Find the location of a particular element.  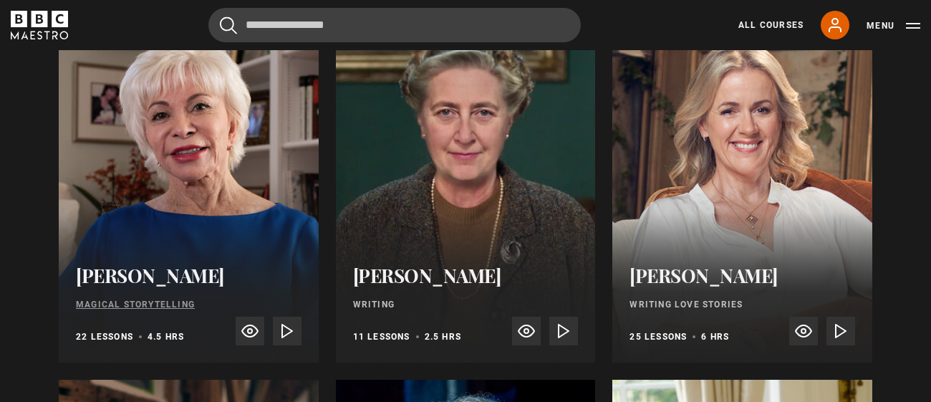

svg: BBC Maestro is located at coordinates (39, 25).